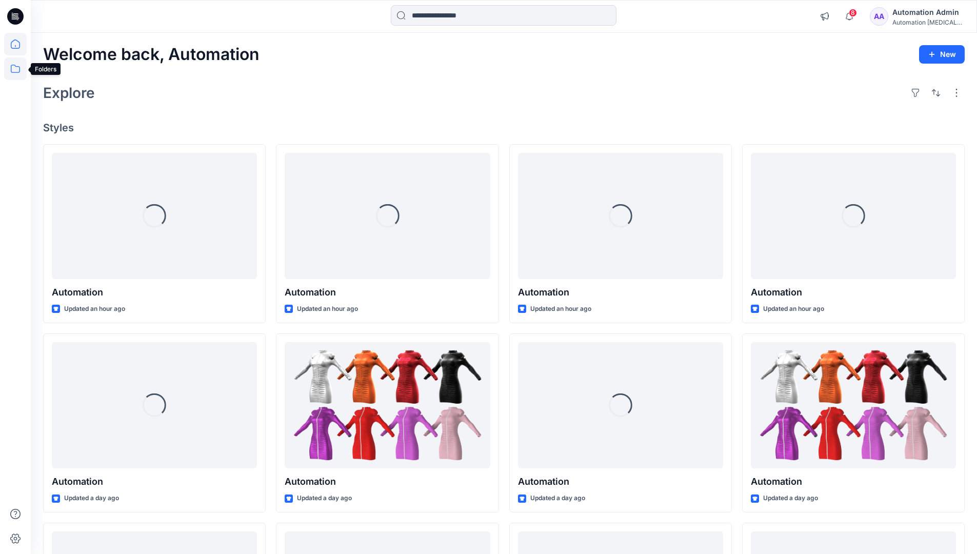 The width and height of the screenshot is (977, 554). Describe the element at coordinates (151, 54) in the screenshot. I see `h2: Welcome back, Automation` at that location.